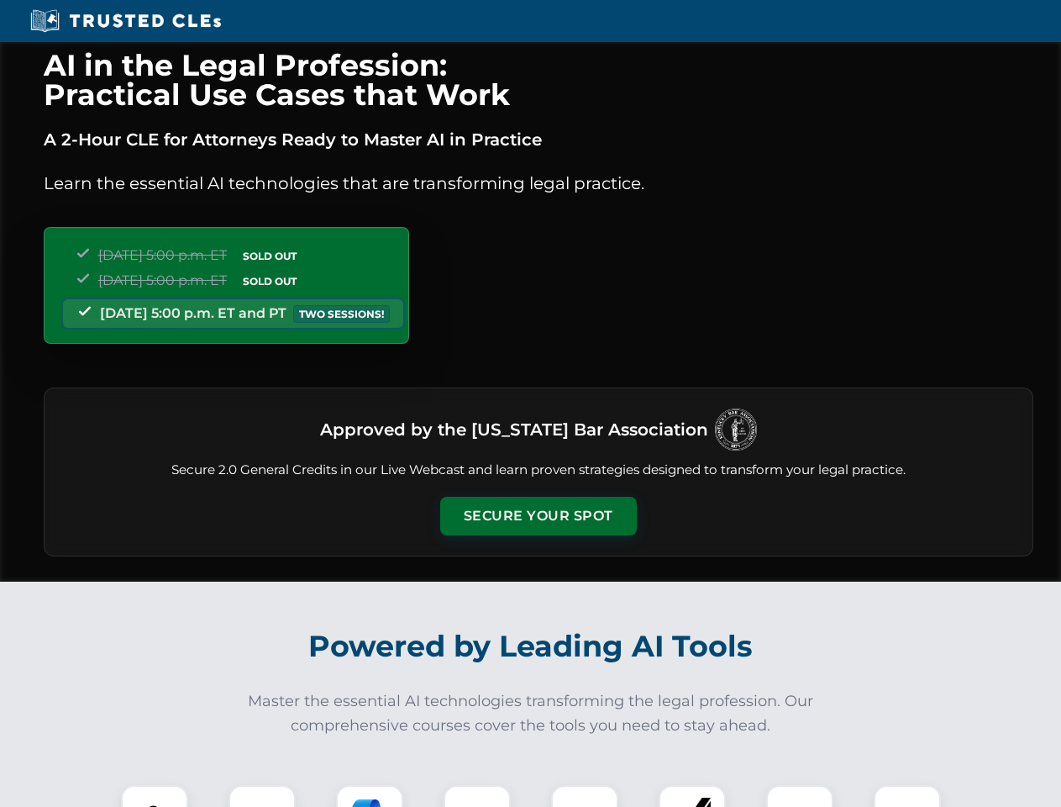 Image resolution: width=1061 pixels, height=807 pixels. What do you see at coordinates (539, 183) in the screenshot?
I see `p: Learn the essential AI technologies that are transforming legal practice.` at bounding box center [539, 183].